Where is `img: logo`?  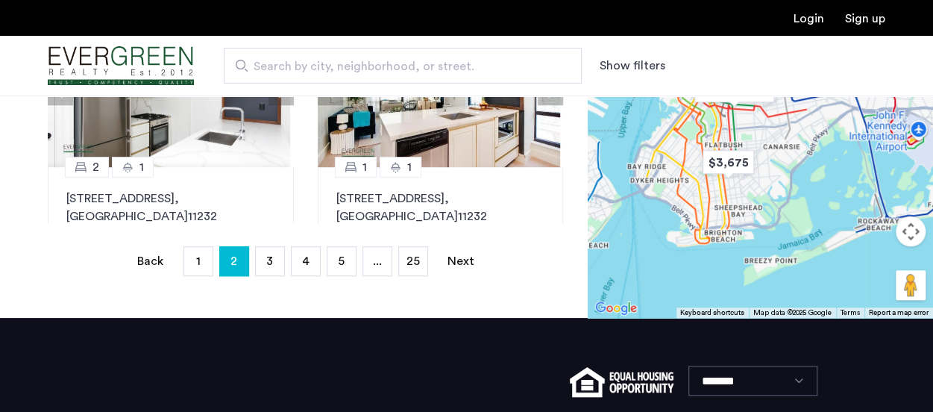 img: logo is located at coordinates (121, 66).